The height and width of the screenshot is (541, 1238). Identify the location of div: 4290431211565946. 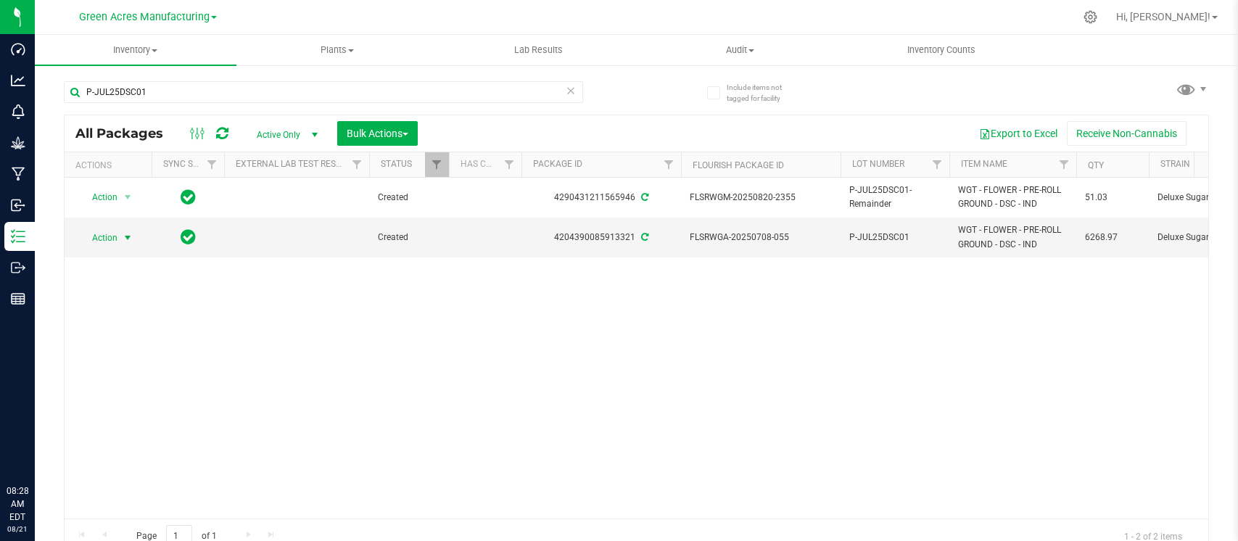
(601, 197).